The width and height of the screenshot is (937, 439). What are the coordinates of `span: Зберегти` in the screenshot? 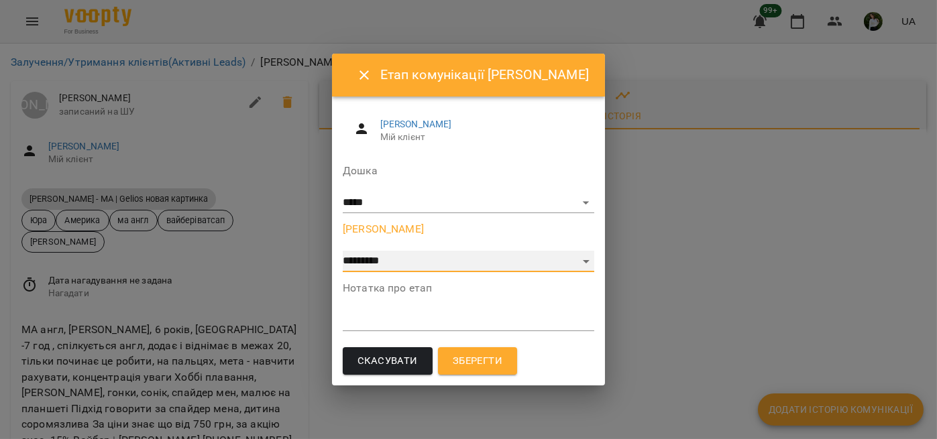 It's located at (478, 362).